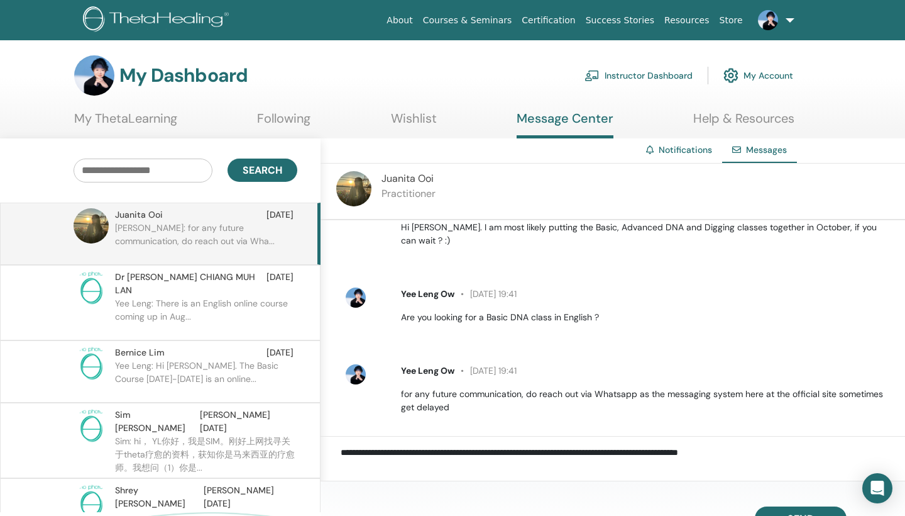  What do you see at coordinates (592, 75) in the screenshot?
I see `img: chalkboard-teacher.svg` at bounding box center [592, 75].